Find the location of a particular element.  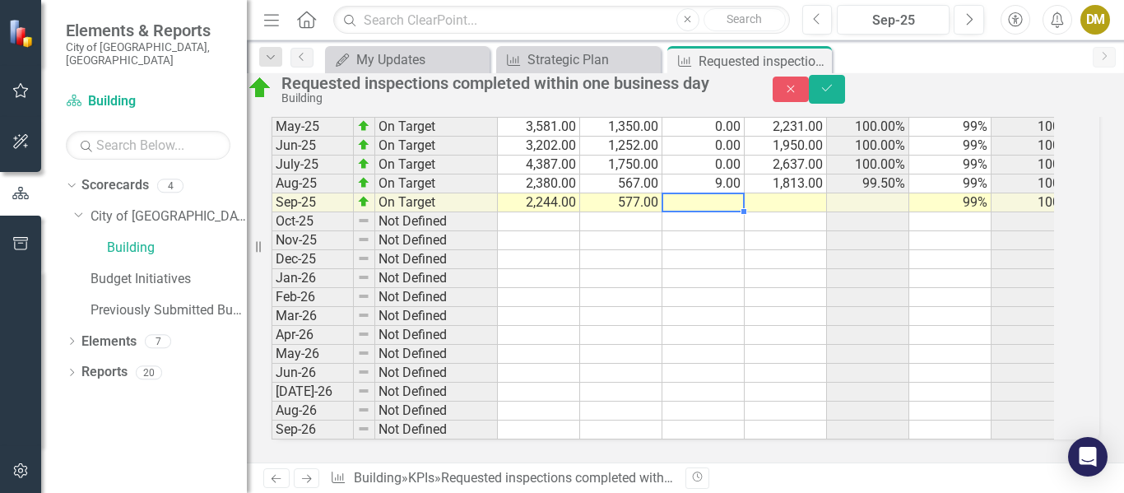

div: 4 is located at coordinates (170, 185).